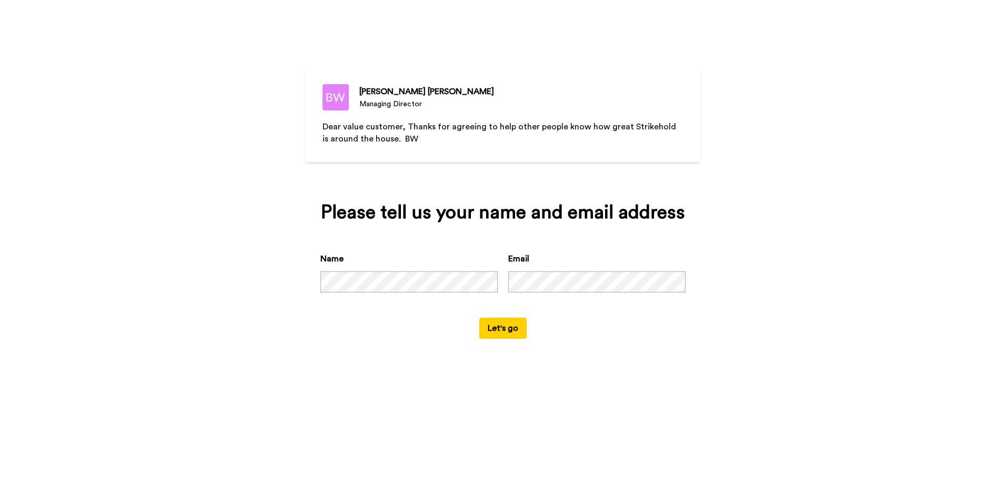 This screenshot has height=486, width=1006. I want to click on label: Name, so click(332, 259).